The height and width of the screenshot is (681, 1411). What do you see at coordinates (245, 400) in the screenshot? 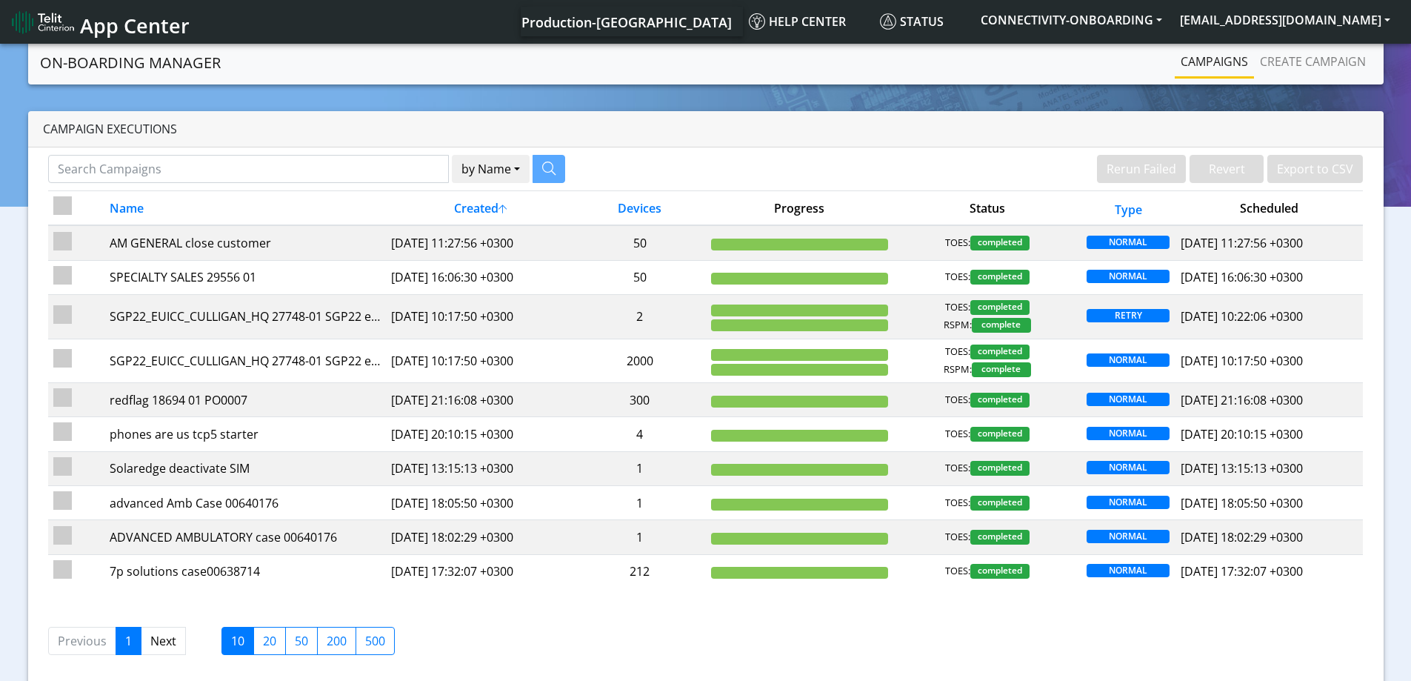
I see `div: redflag 18694 01 PO0007` at bounding box center [245, 400].